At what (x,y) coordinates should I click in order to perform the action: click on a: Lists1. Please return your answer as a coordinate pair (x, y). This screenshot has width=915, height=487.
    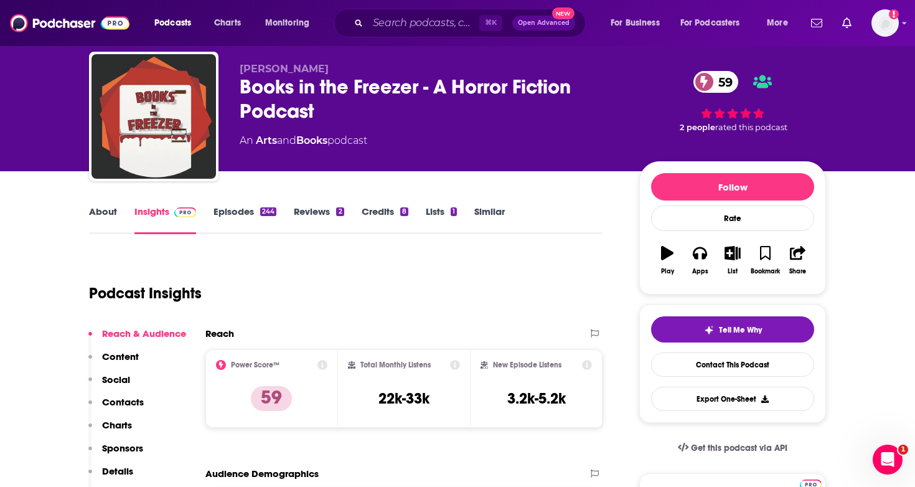
    Looking at the image, I should click on (441, 220).